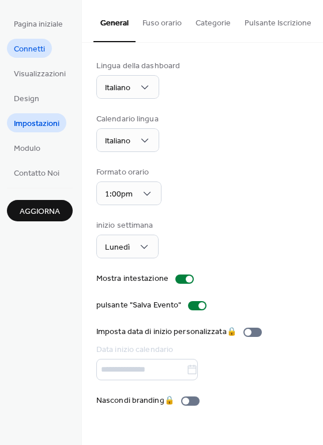 The image size is (323, 445). What do you see at coordinates (119, 194) in the screenshot?
I see `span: 1:00pm` at bounding box center [119, 194].